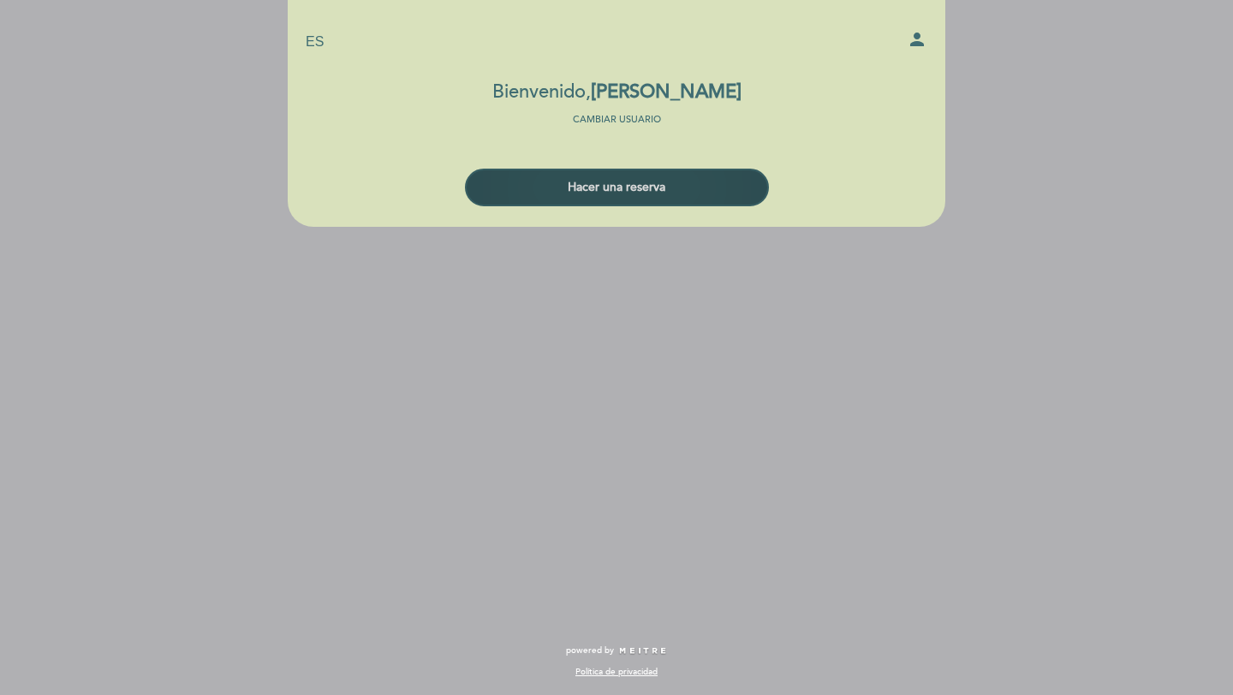 Image resolution: width=1233 pixels, height=695 pixels. I want to click on img: MEITRE, so click(642, 652).